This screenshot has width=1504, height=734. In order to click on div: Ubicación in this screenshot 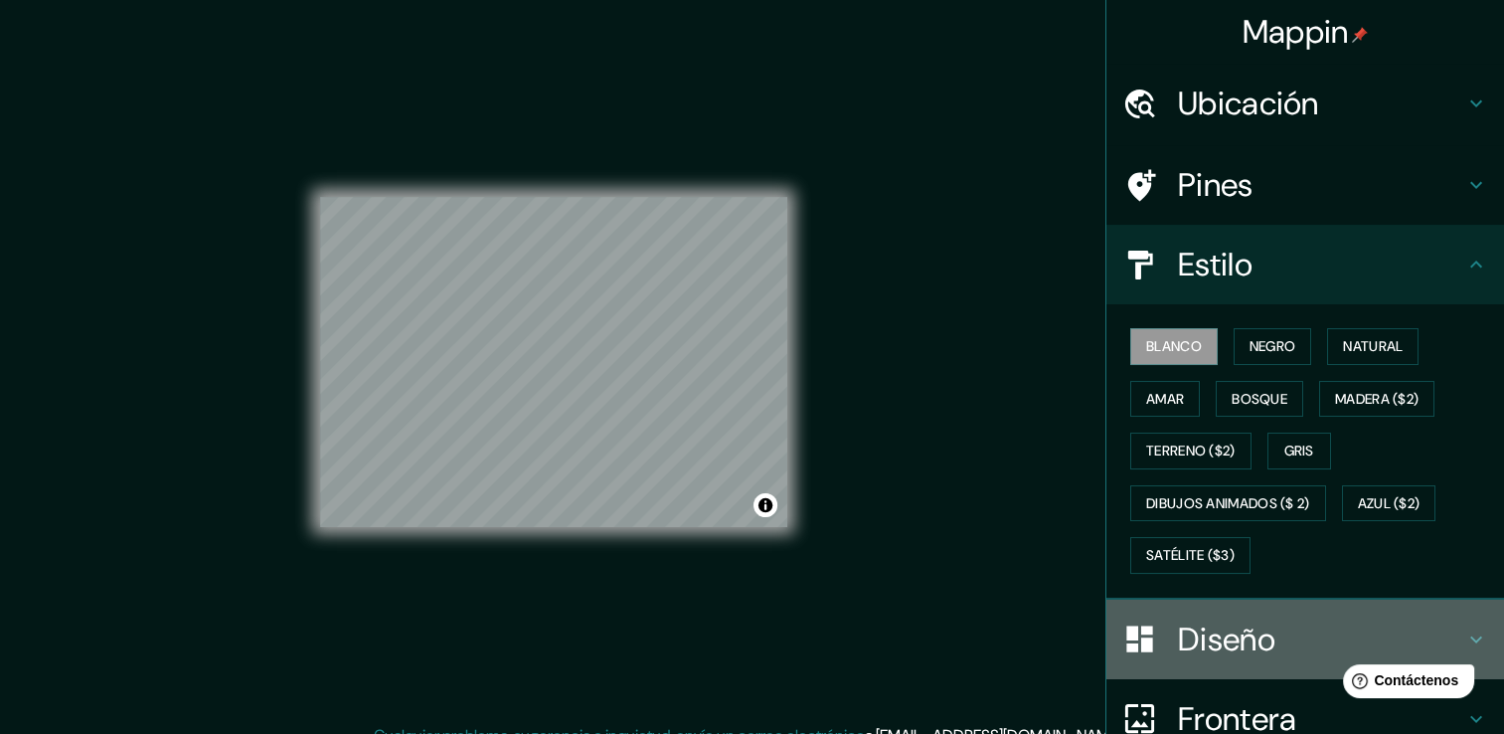, I will do `click(1305, 103)`.